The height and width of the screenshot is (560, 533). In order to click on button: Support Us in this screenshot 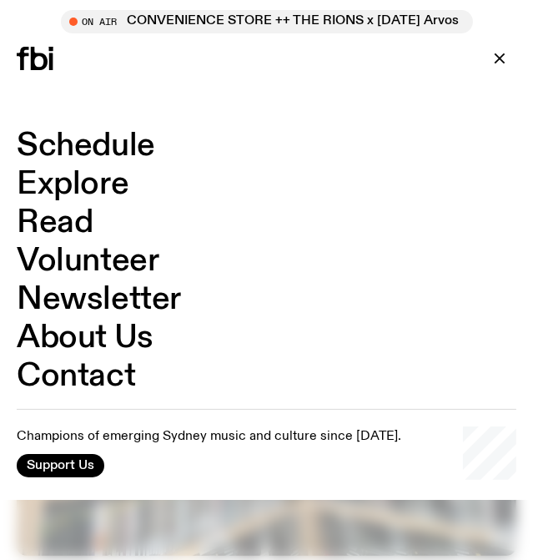, I will do `click(60, 465)`.